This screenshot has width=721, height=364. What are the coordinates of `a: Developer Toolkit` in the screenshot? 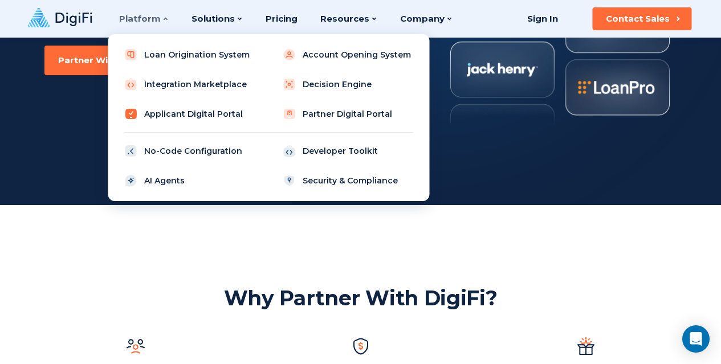 It's located at (348, 151).